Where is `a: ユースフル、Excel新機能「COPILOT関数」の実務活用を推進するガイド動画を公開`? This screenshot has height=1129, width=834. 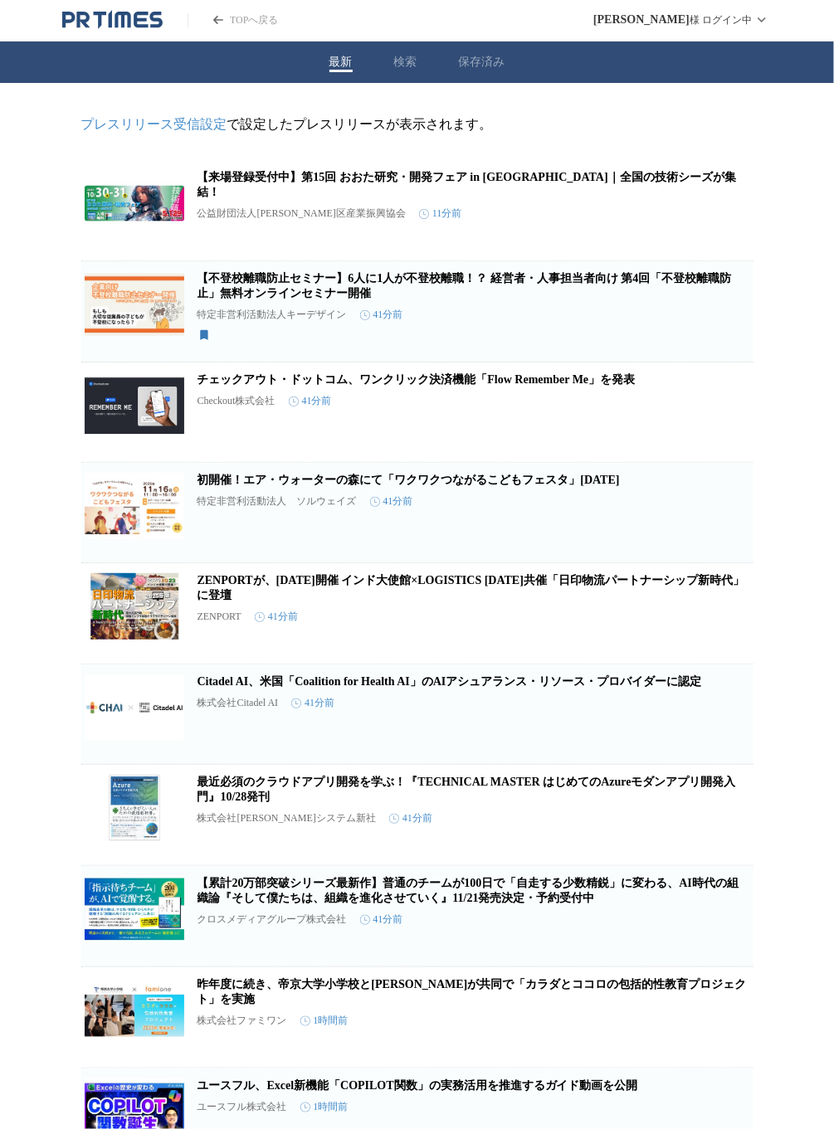 a: ユースフル、Excel新機能「COPILOT関数」の実務活用を推進するガイド動画を公開 is located at coordinates (417, 1085).